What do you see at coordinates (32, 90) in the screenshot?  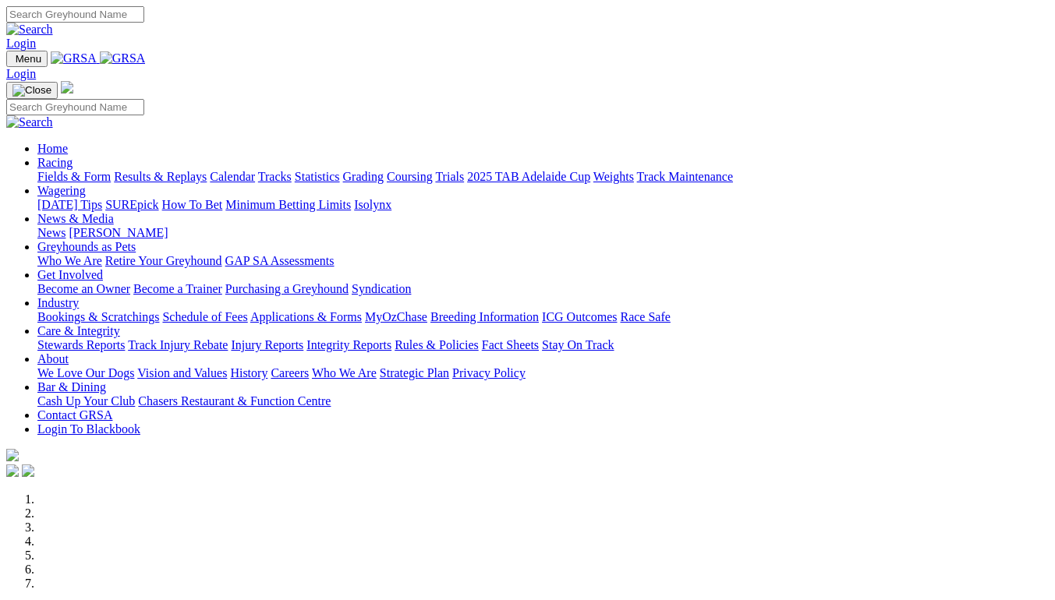 I see `img: Close` at bounding box center [32, 90].